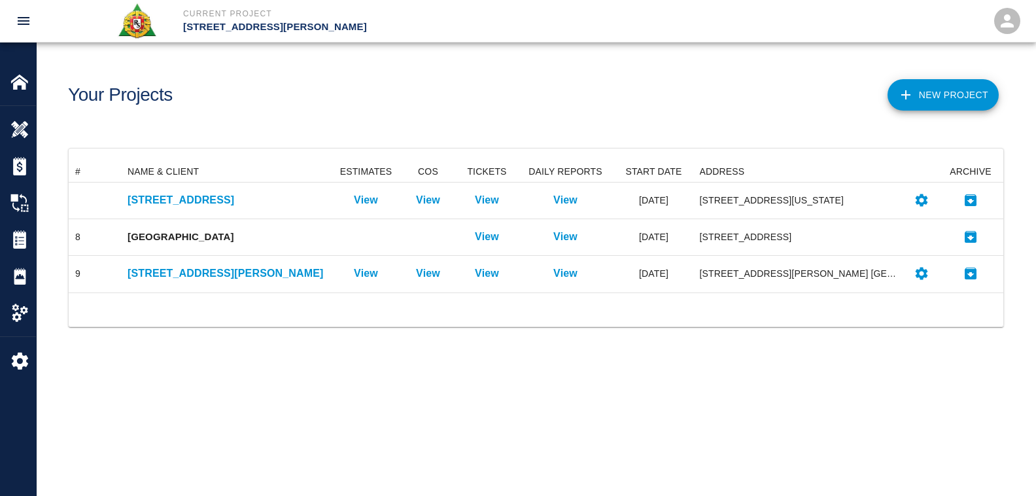 Image resolution: width=1036 pixels, height=496 pixels. What do you see at coordinates (386, 14) in the screenshot?
I see `p: Current Project` at bounding box center [386, 14].